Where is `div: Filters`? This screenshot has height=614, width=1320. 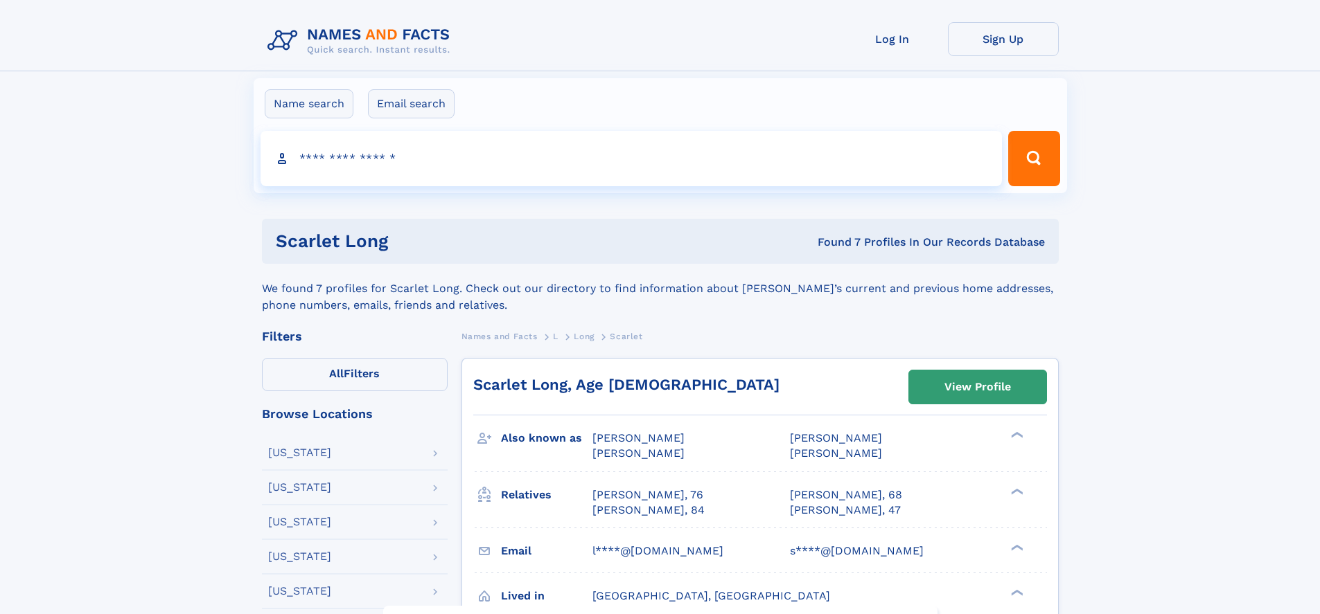
div: Filters is located at coordinates (355, 337).